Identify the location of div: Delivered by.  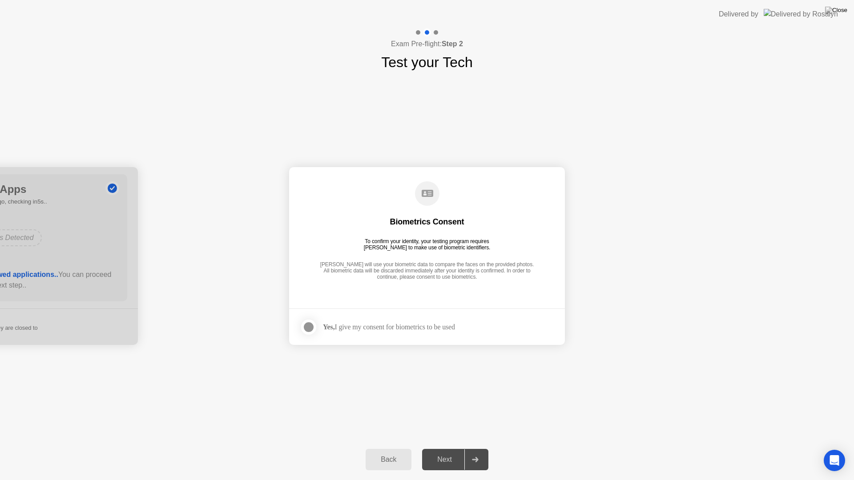
(738, 14).